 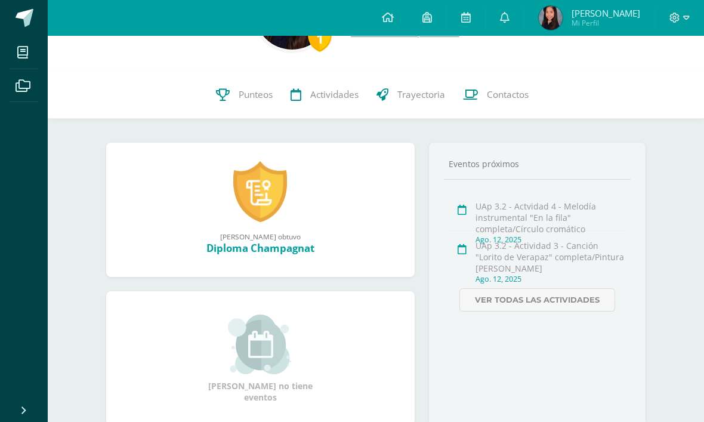 What do you see at coordinates (324, 95) in the screenshot?
I see `a: Actividades` at bounding box center [324, 95].